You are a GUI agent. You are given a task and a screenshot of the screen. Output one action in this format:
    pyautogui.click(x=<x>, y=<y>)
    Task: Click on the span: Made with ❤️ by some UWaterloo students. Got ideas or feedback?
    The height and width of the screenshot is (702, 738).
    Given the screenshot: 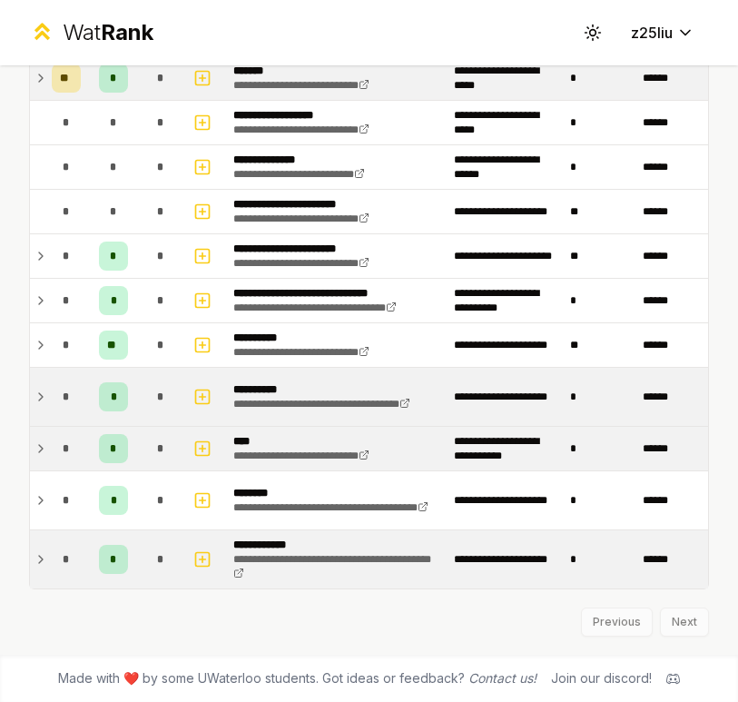 What is the action you would take?
    pyautogui.click(x=297, y=678)
    